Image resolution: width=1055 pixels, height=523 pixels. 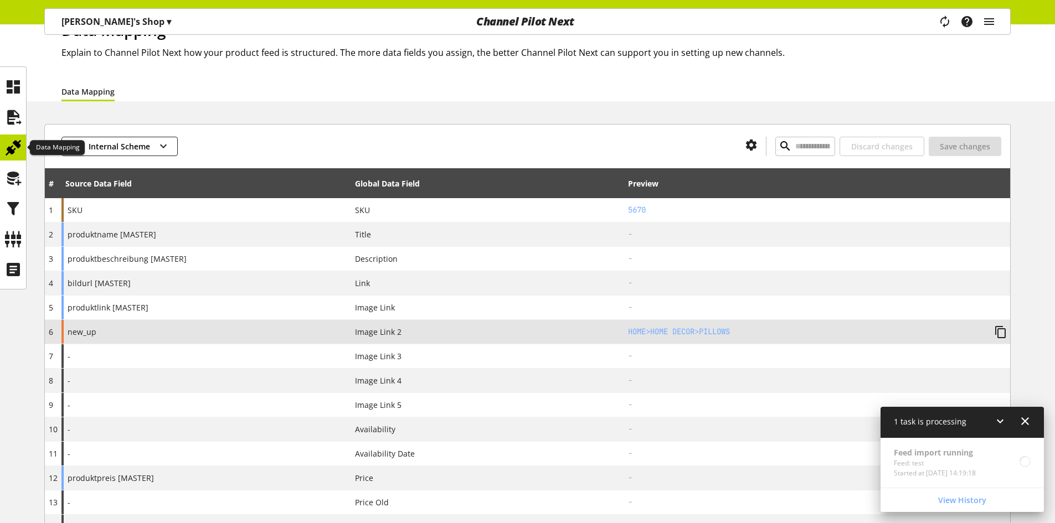 What do you see at coordinates (385, 454) in the screenshot?
I see `span: Availability Date` at bounding box center [385, 454].